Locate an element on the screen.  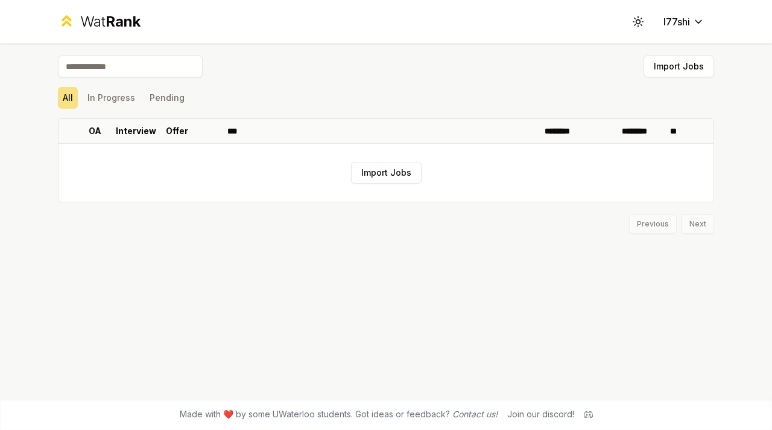
button: In Progress is located at coordinates (111, 98).